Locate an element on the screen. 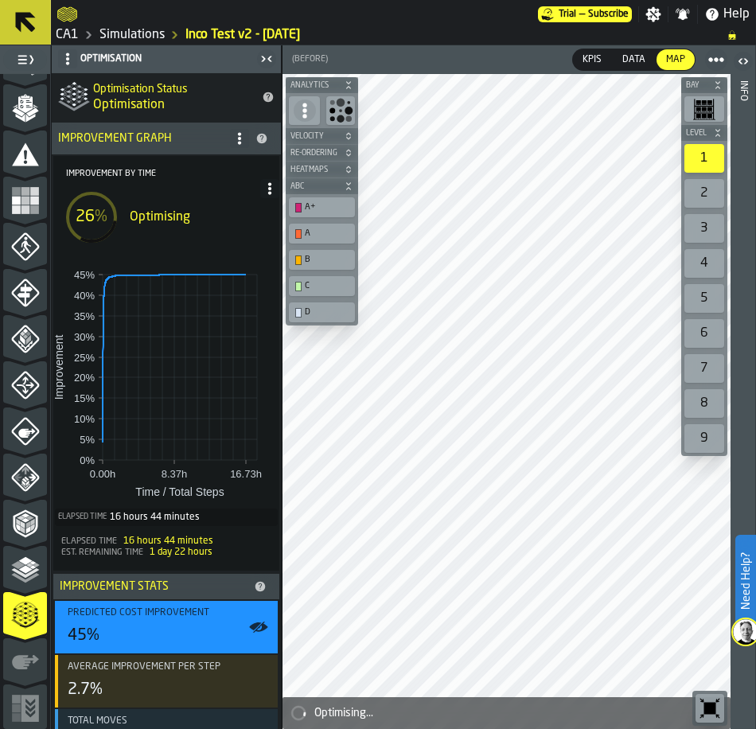 Image resolution: width=756 pixels, height=729 pixels. span: Level is located at coordinates (696, 133).